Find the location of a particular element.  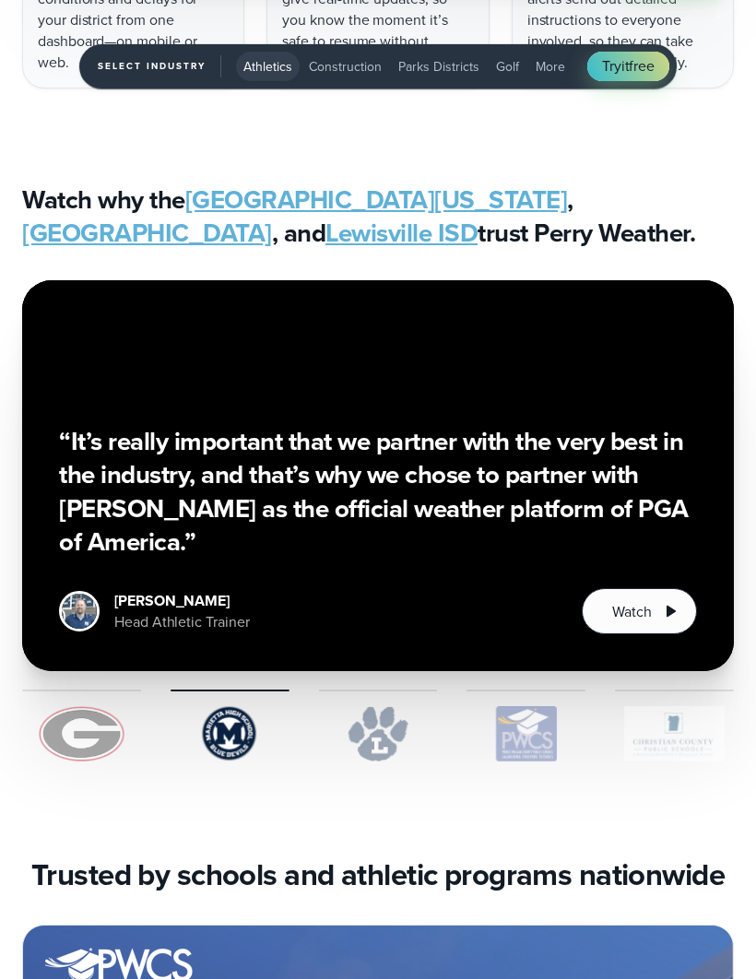

span: it is located at coordinates (625, 65).